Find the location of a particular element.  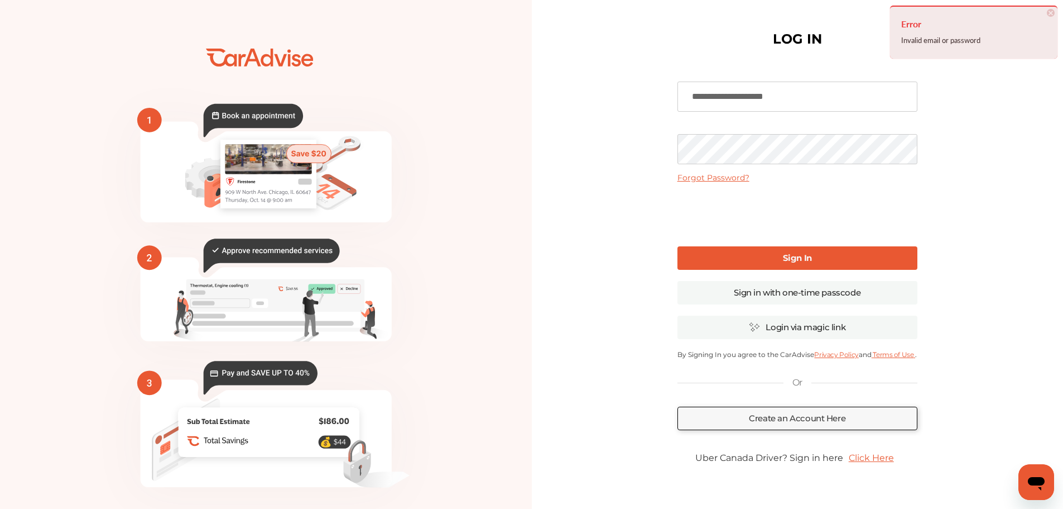

div: Invalid email or password is located at coordinates (974, 40).